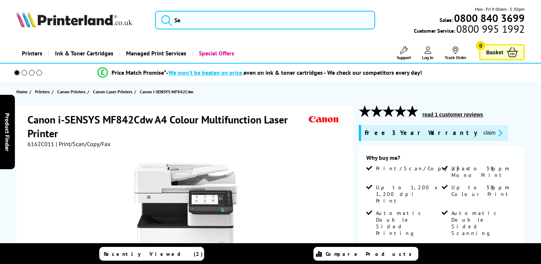  What do you see at coordinates (421, 133) in the screenshot?
I see `span: Free 3 Year Warranty` at bounding box center [421, 133].